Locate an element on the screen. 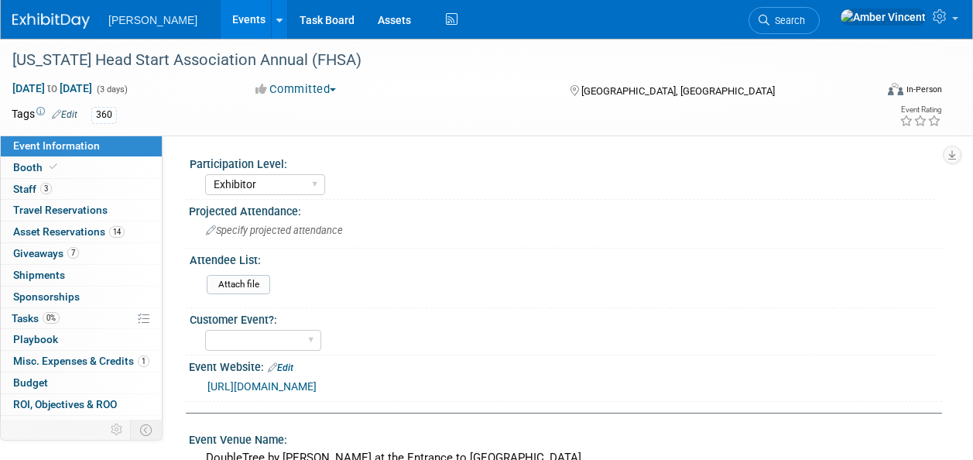 The width and height of the screenshot is (973, 460). a: Playbook is located at coordinates (81, 339).